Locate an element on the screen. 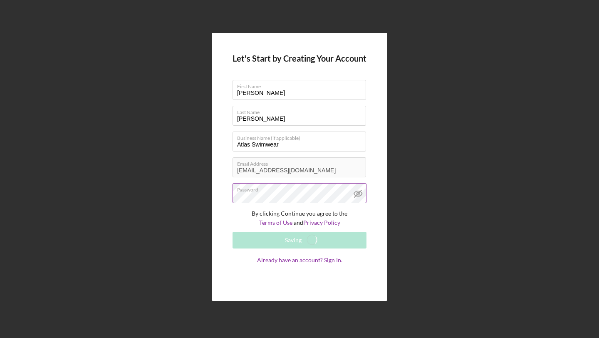 The width and height of the screenshot is (599, 338). button: Saving is located at coordinates (299, 240).